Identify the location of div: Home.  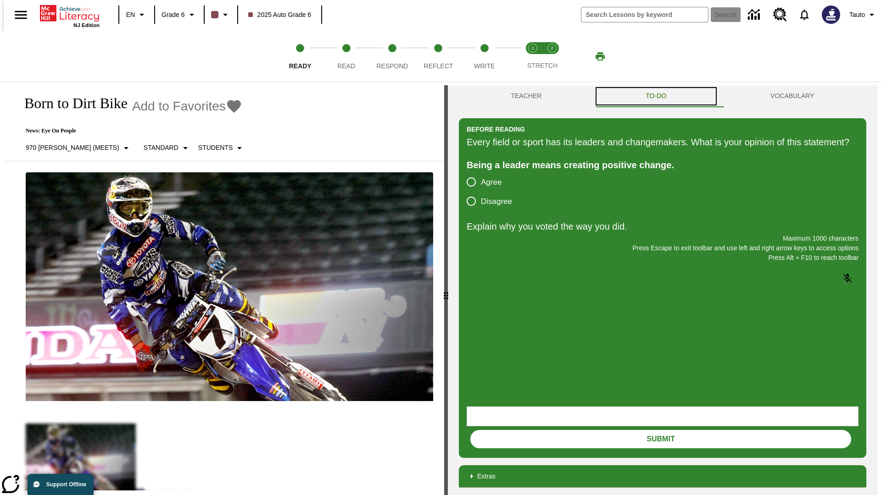
(70, 16).